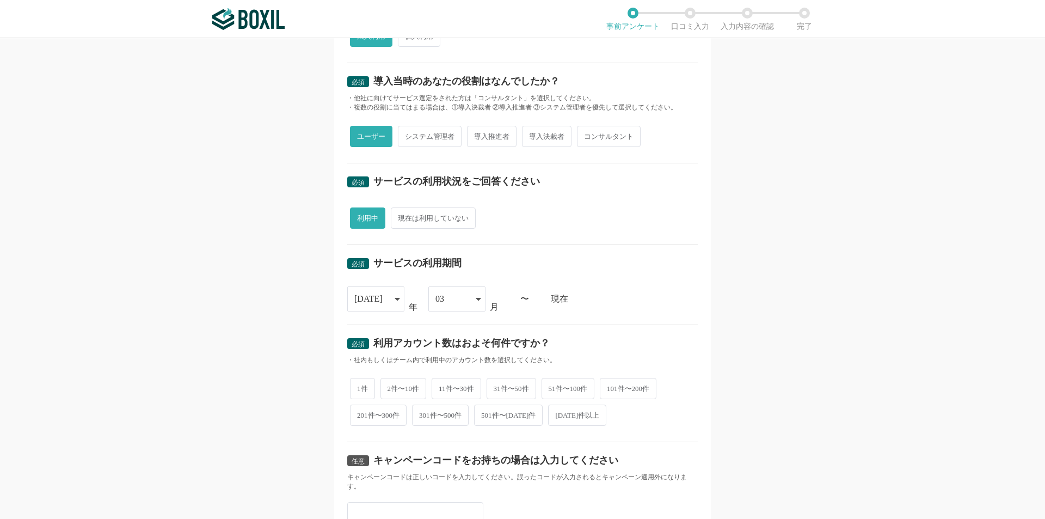  I want to click on div: ・社内もしくはチーム内で利用中のアカウント数を選択してください。, so click(522, 360).